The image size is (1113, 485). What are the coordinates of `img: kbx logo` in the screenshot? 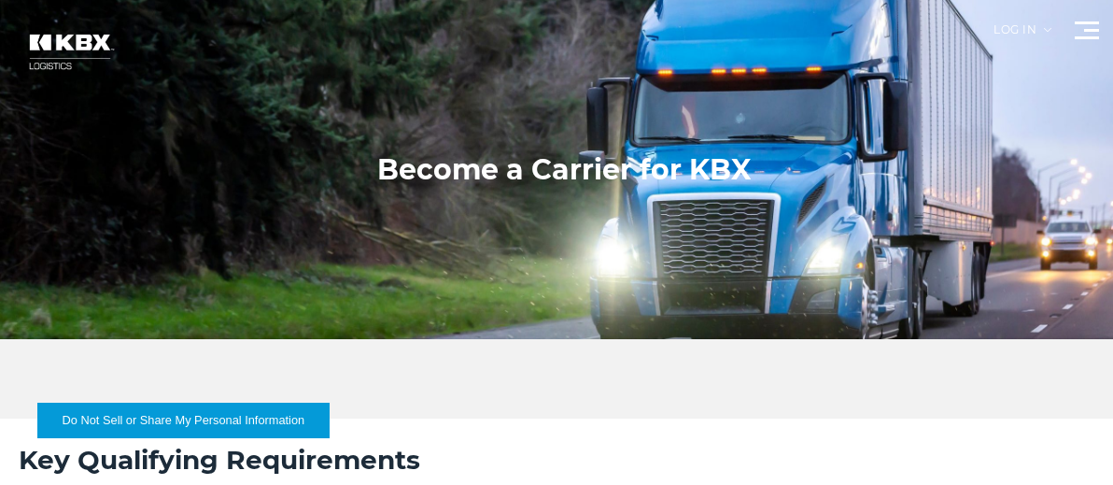 It's located at (70, 51).